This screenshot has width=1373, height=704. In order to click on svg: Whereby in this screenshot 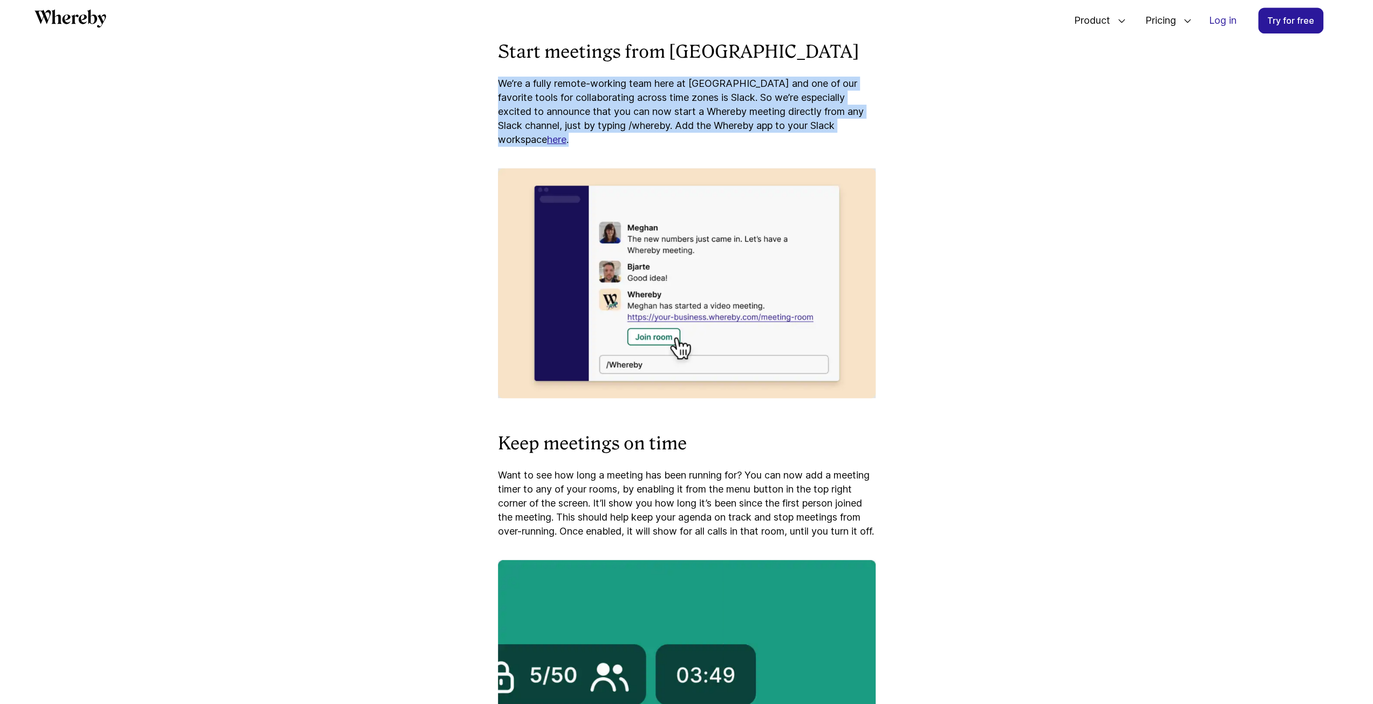, I will do `click(70, 18)`.